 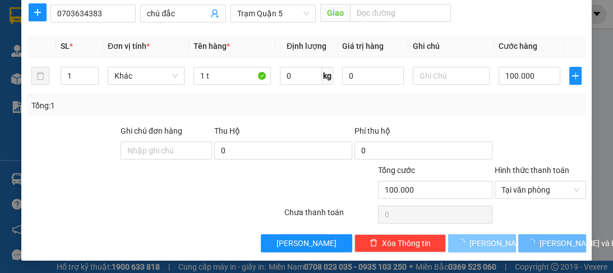 I want to click on span: Tổng cước, so click(x=397, y=170).